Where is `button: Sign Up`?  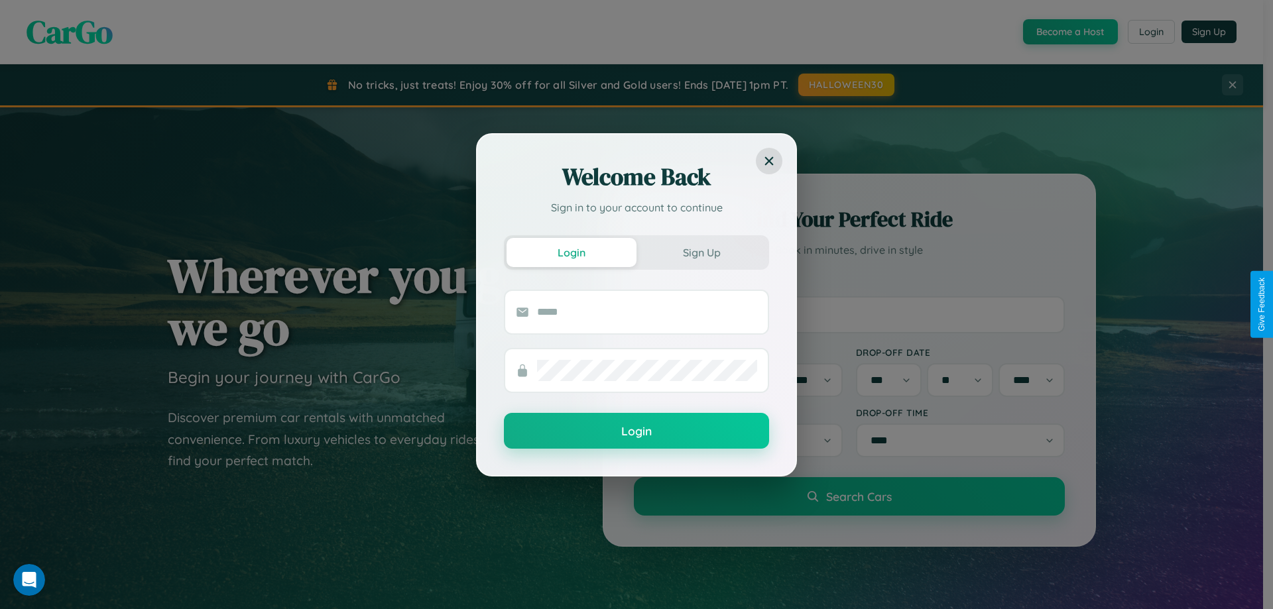 button: Sign Up is located at coordinates (702, 253).